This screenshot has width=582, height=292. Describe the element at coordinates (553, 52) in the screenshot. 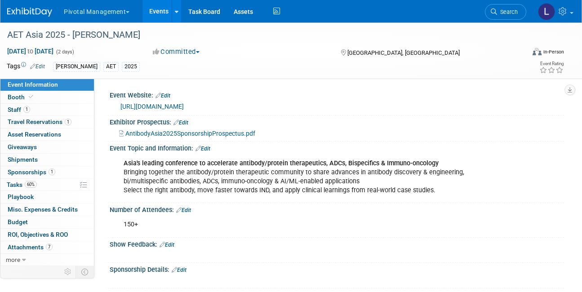

I see `div: In-Person` at that location.